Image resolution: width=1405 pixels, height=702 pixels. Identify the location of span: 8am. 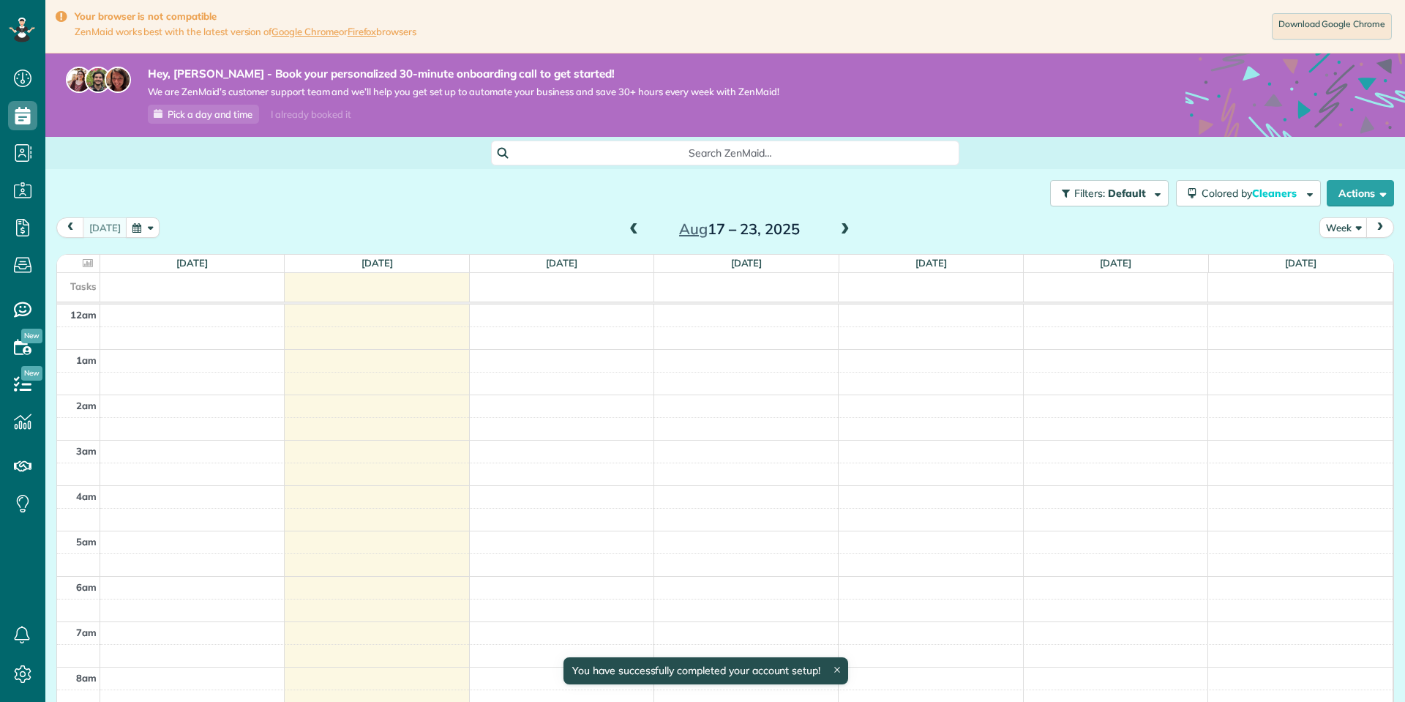
(86, 678).